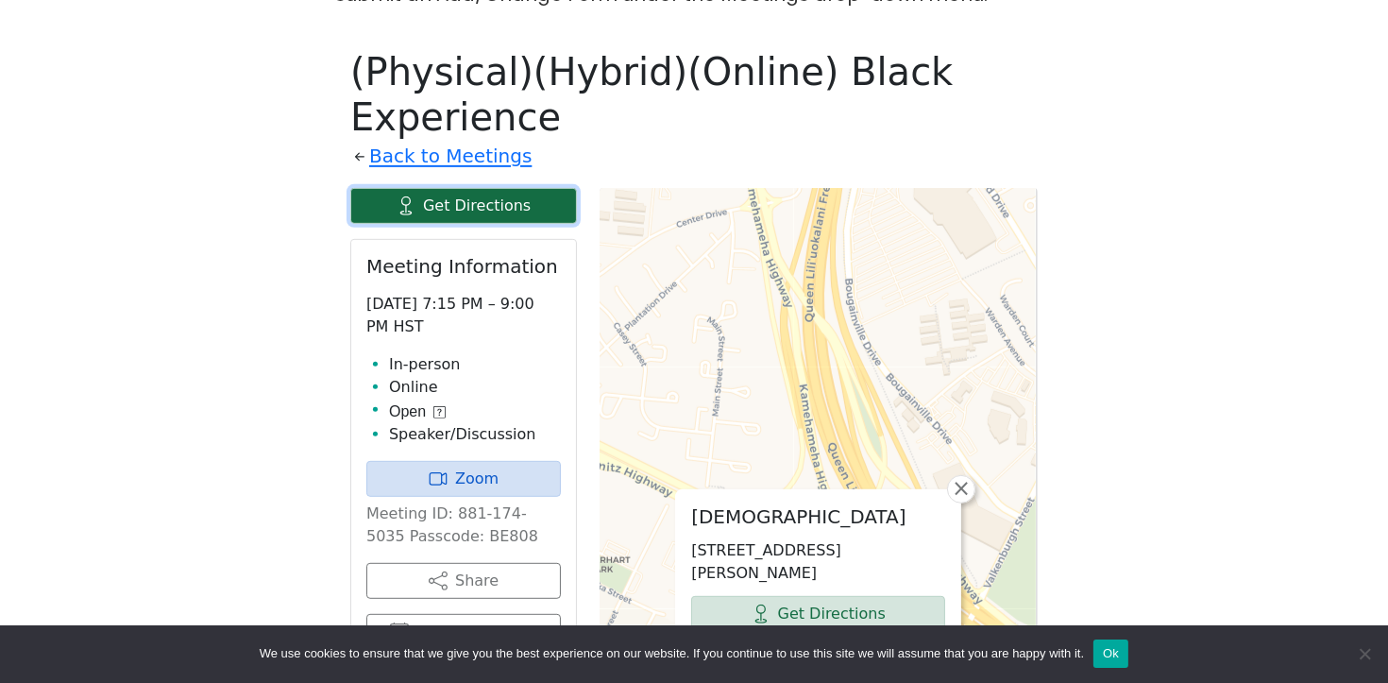  I want to click on p: Meeting ID: 881-174-5035 Passcode: BE808, so click(464, 525).